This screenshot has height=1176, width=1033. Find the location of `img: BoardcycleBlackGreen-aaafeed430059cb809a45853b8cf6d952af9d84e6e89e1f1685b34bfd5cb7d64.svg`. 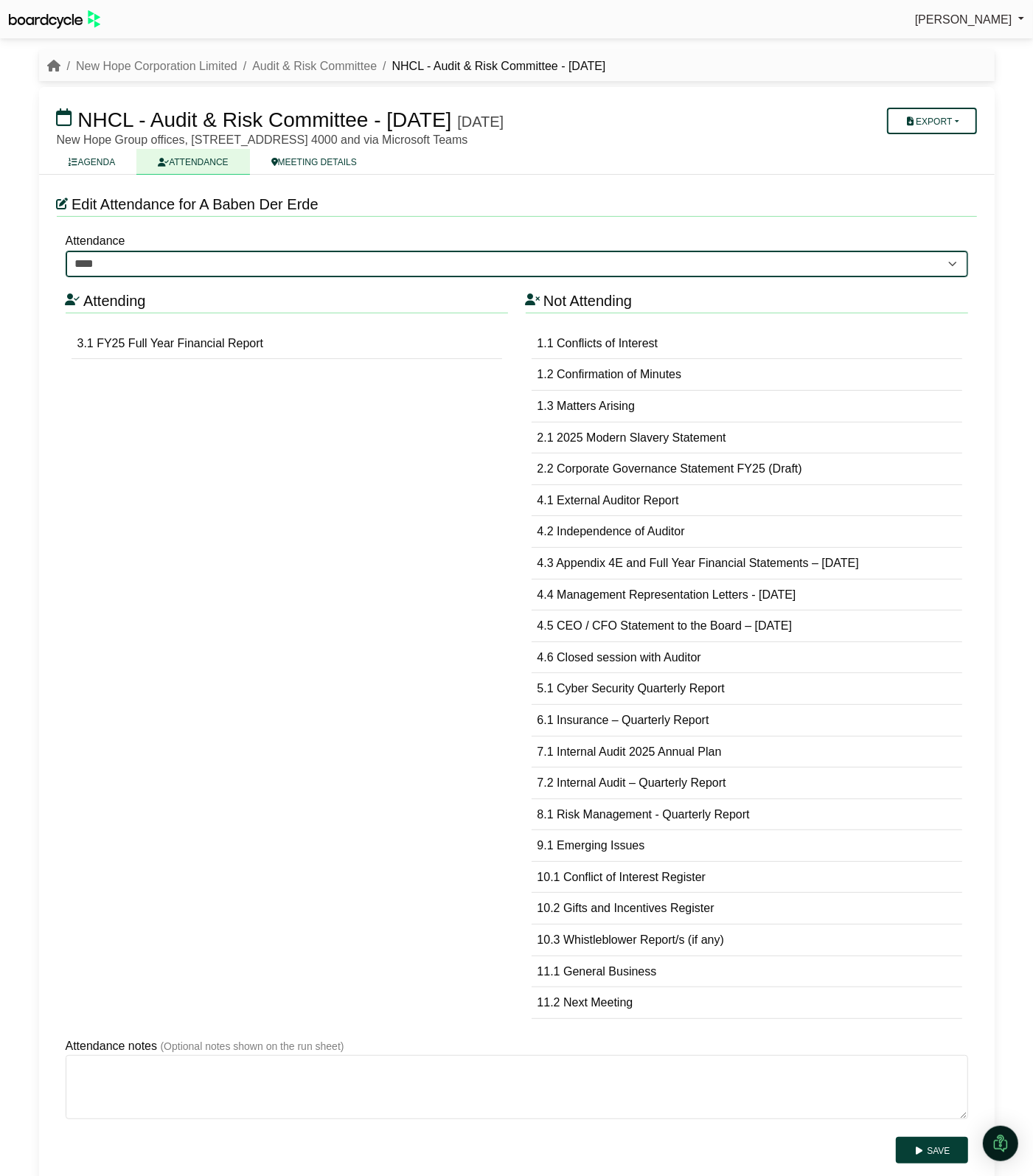

img: BoardcycleBlackGreen-aaafeed430059cb809a45853b8cf6d952af9d84e6e89e1f1685b34bfd5cb7d64.svg is located at coordinates (55, 19).